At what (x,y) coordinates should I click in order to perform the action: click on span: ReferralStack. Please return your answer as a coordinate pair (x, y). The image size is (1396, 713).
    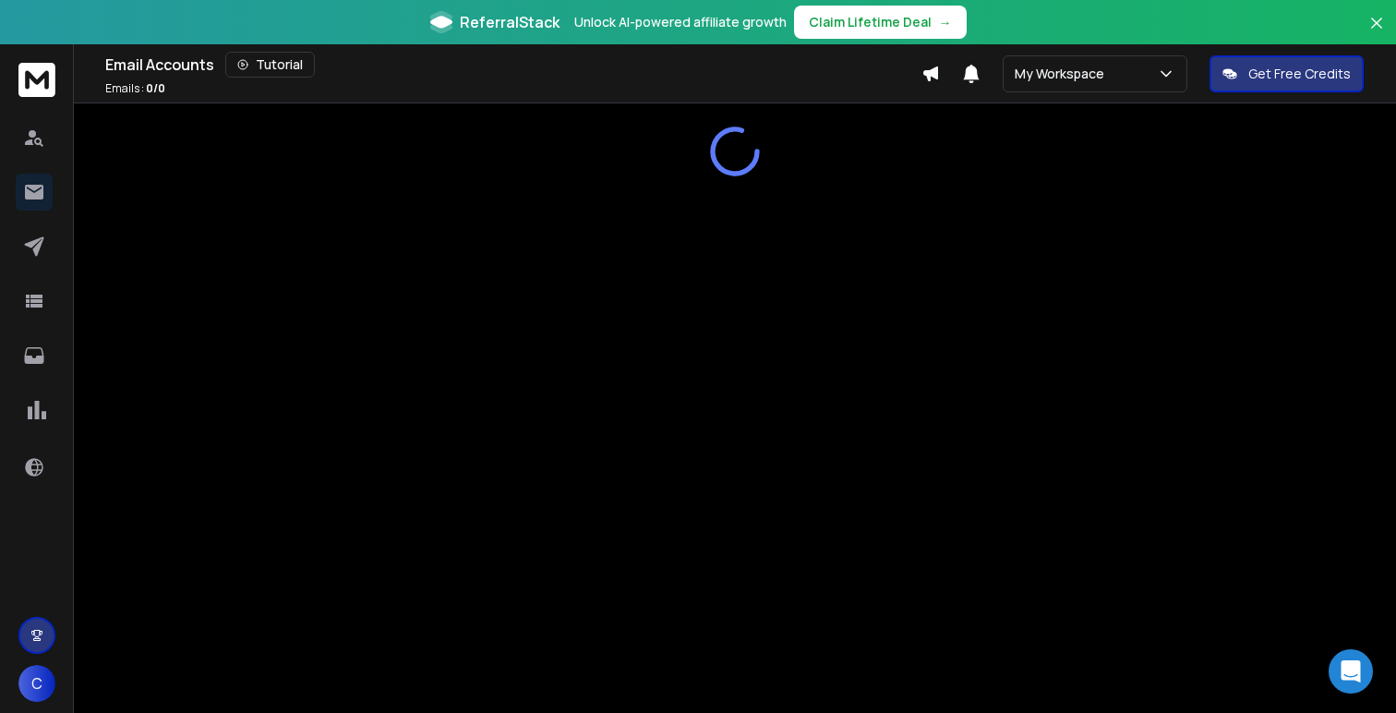
    Looking at the image, I should click on (510, 22).